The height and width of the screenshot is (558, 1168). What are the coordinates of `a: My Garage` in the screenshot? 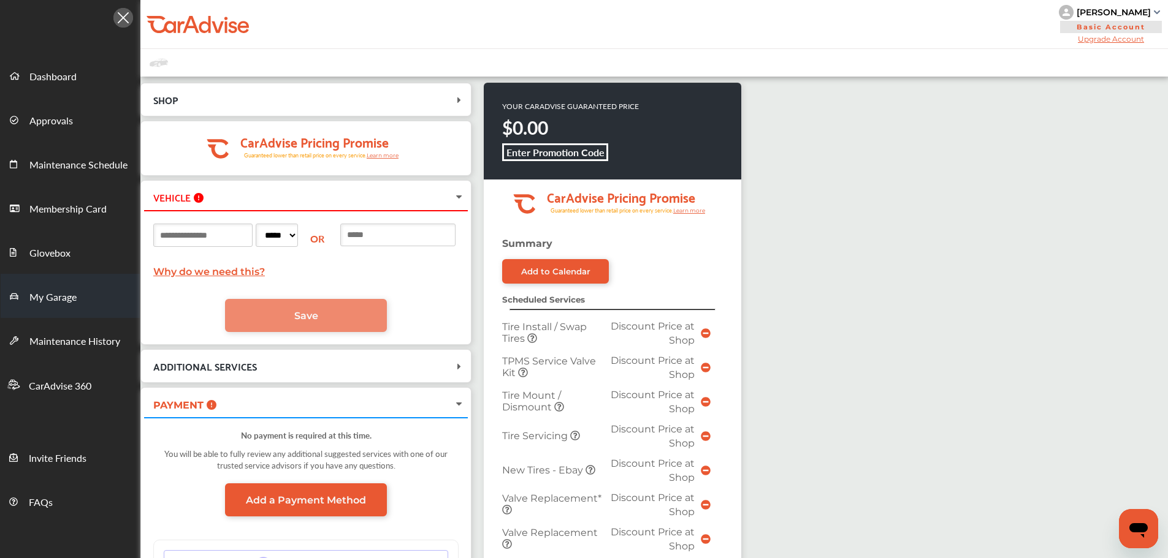 It's located at (70, 296).